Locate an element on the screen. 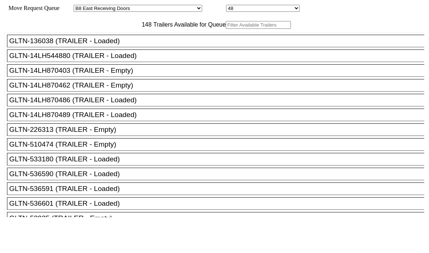  div: GLTN-14LH870489 (TRAILER - Loaded) is located at coordinates (219, 115).